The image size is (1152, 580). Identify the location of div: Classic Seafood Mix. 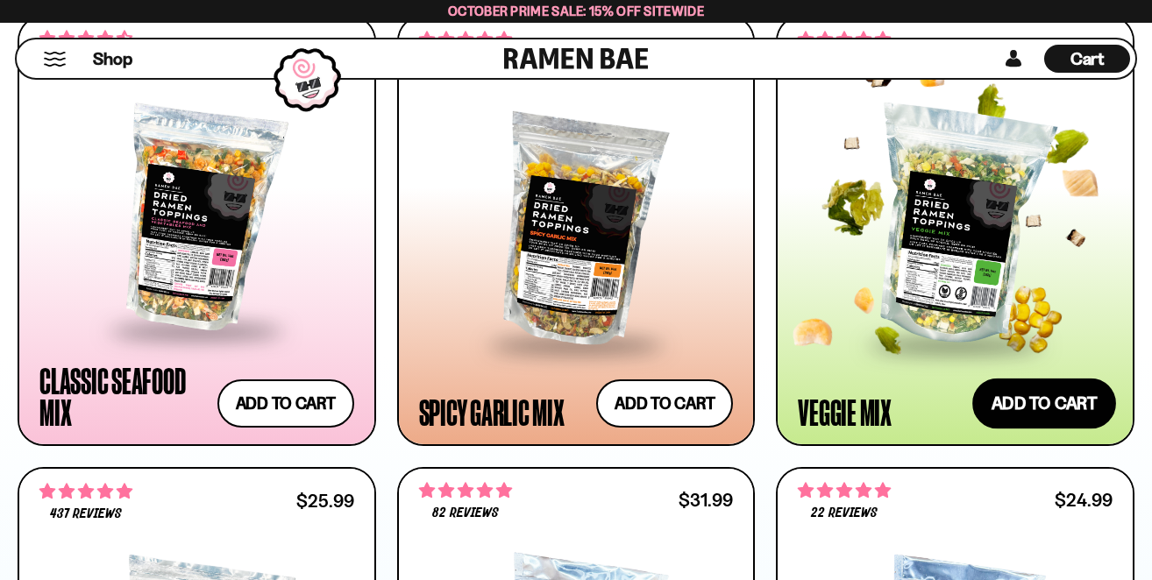
(124, 396).